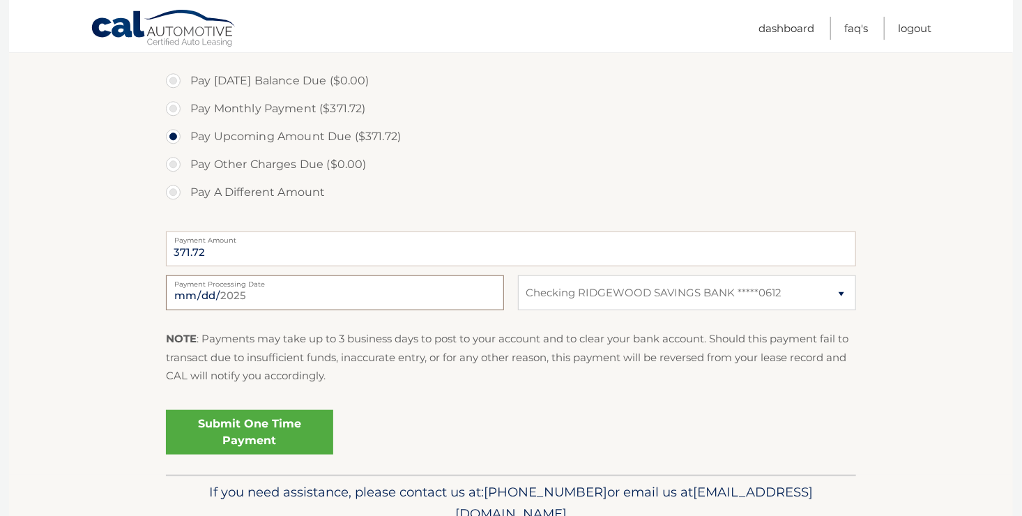 The width and height of the screenshot is (1022, 516). I want to click on label: Pay Other Charges Due ($0.00), so click(511, 165).